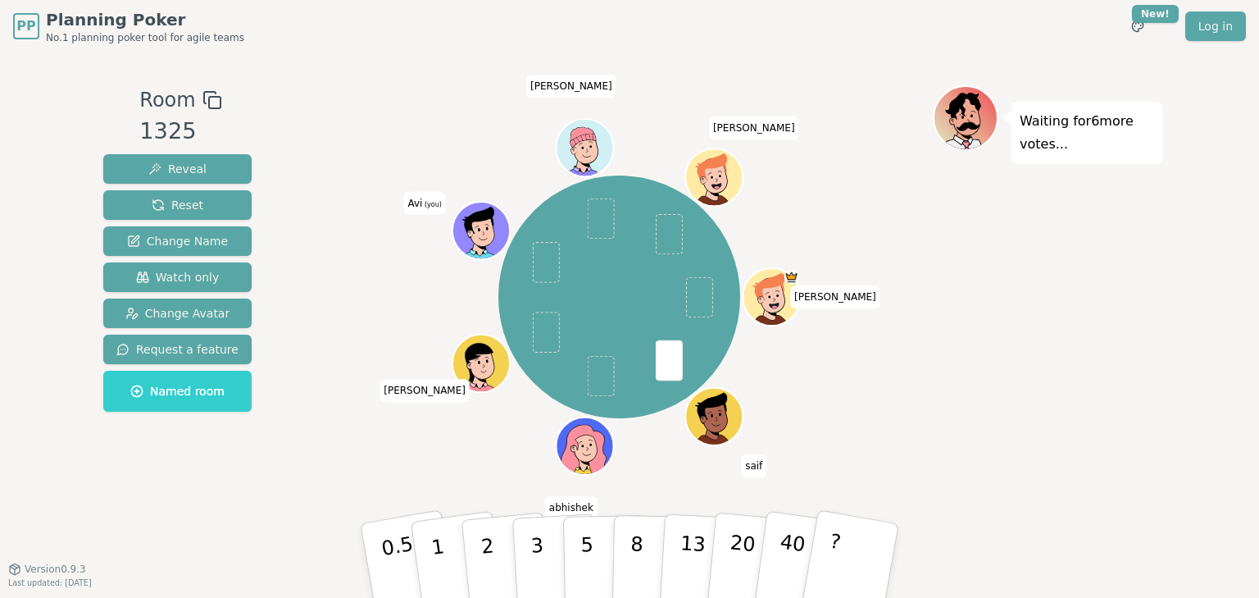 The image size is (1259, 598). What do you see at coordinates (177, 205) in the screenshot?
I see `button: Reset` at bounding box center [177, 205].